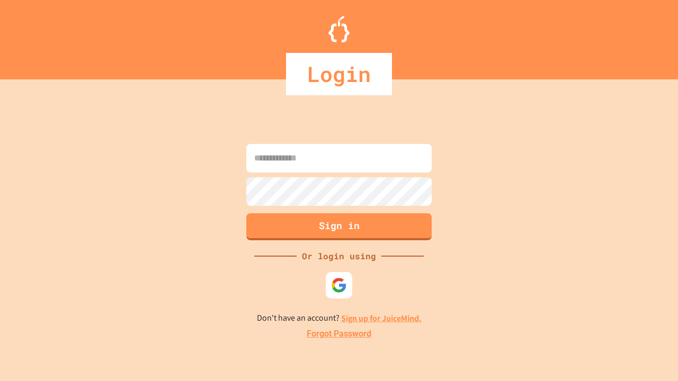  What do you see at coordinates (339, 256) in the screenshot?
I see `div: Or login using` at bounding box center [339, 256].